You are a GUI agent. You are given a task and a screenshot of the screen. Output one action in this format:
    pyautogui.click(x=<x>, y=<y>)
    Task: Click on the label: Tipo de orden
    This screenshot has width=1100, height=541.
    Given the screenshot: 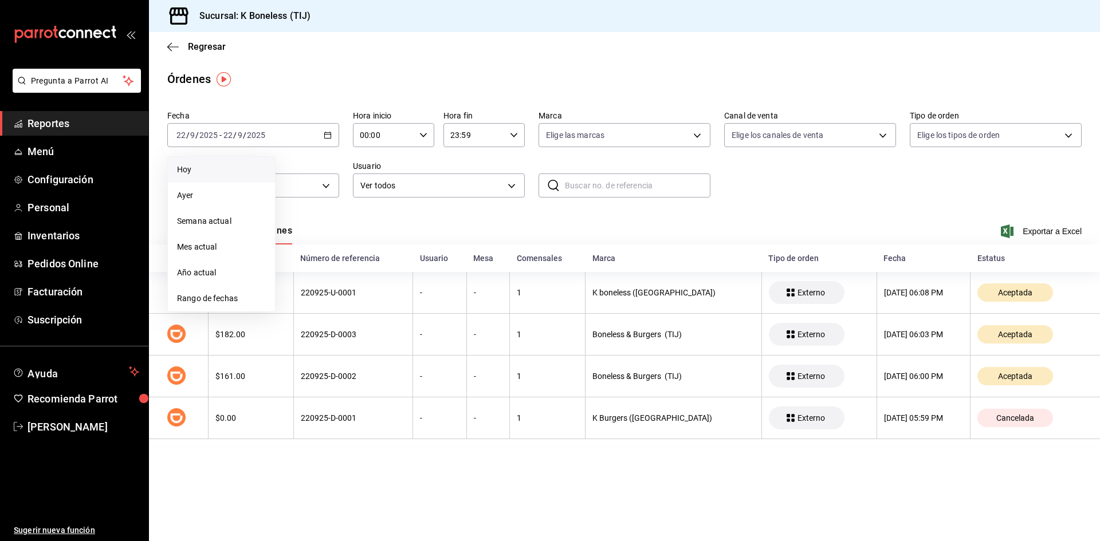 What is the action you would take?
    pyautogui.click(x=995, y=116)
    